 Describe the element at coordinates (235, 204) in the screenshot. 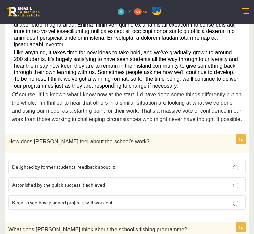

I see `input: Keen to see how planned projects will work out` at that location.